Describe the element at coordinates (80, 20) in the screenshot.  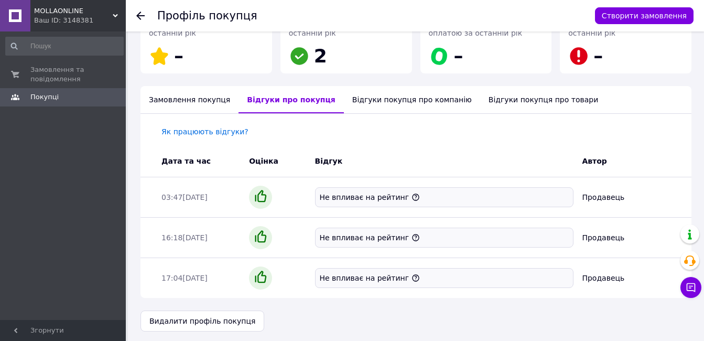
I see `div: Ваш ID: 3148381` at that location.